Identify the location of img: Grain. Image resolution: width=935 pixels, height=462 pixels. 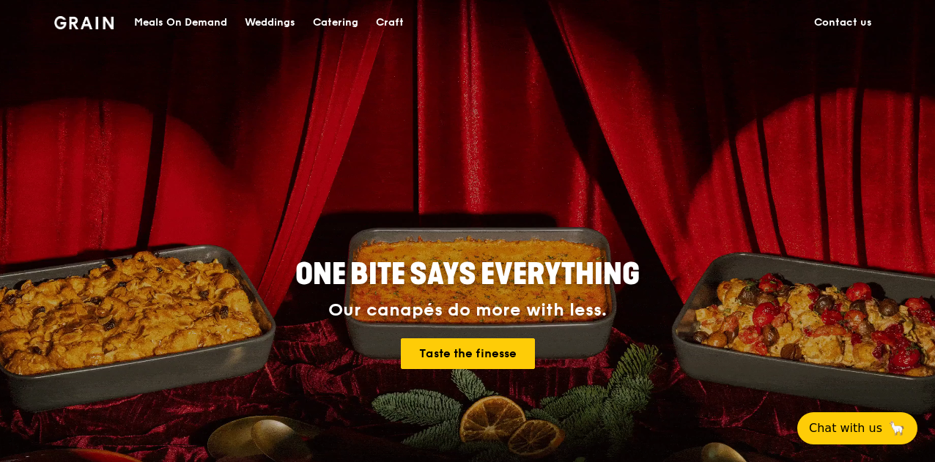
(84, 23).